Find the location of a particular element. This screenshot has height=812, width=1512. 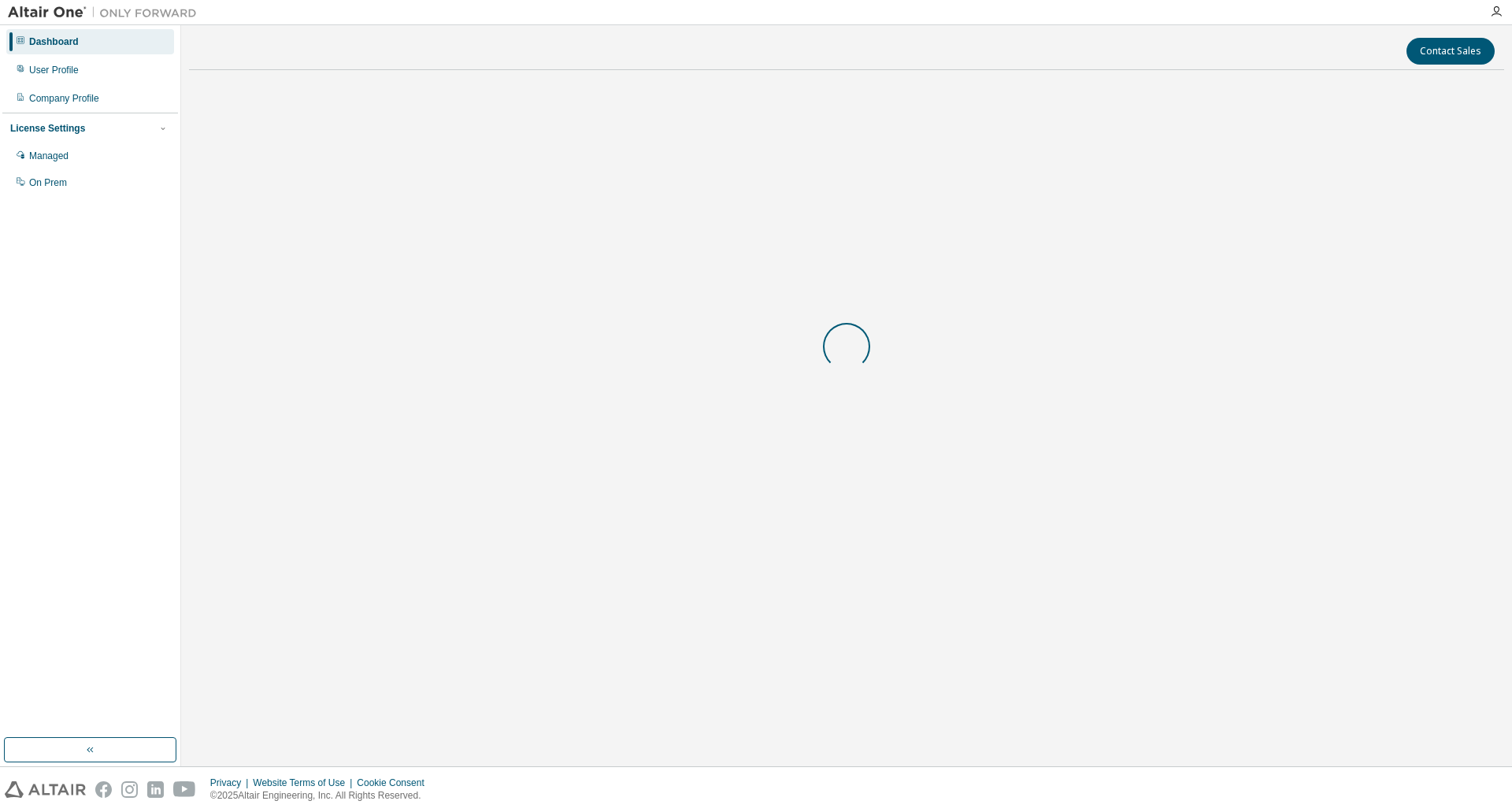

div: Website Terms of Use is located at coordinates (304, 783).